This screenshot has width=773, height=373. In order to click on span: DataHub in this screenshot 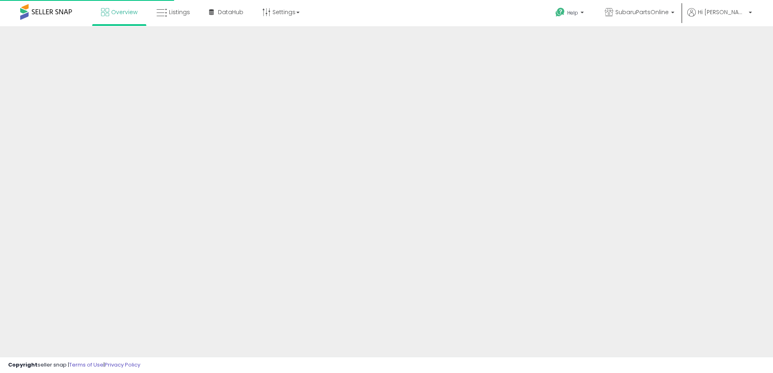, I will do `click(230, 12)`.